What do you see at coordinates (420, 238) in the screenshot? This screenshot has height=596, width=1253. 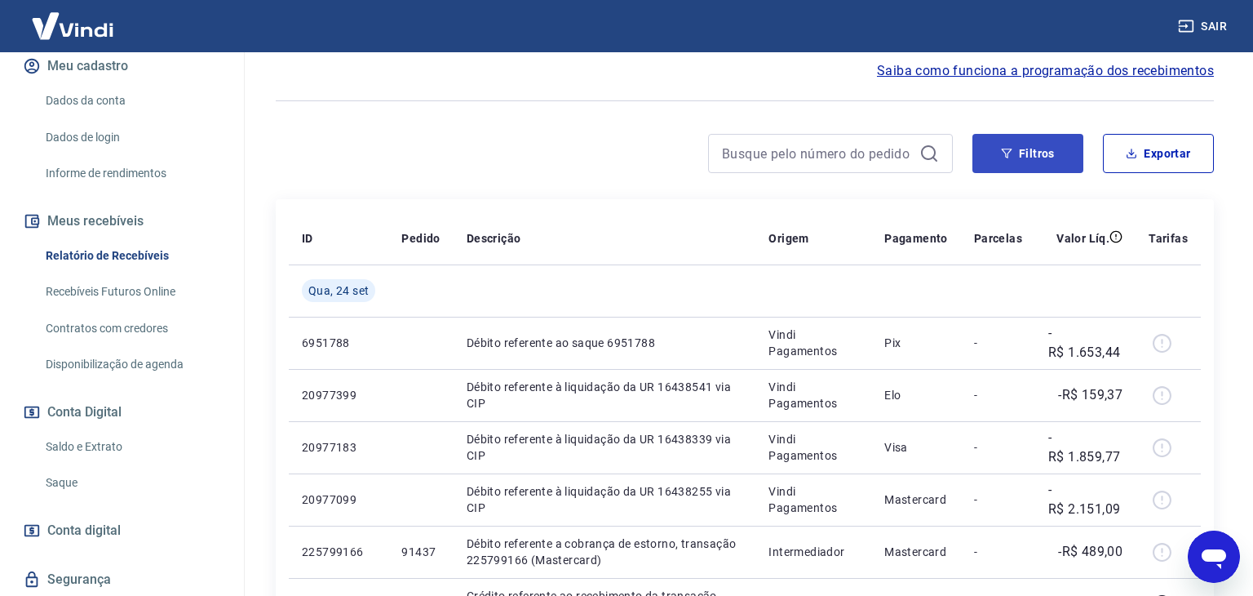 I see `p: Pedido` at bounding box center [420, 238].